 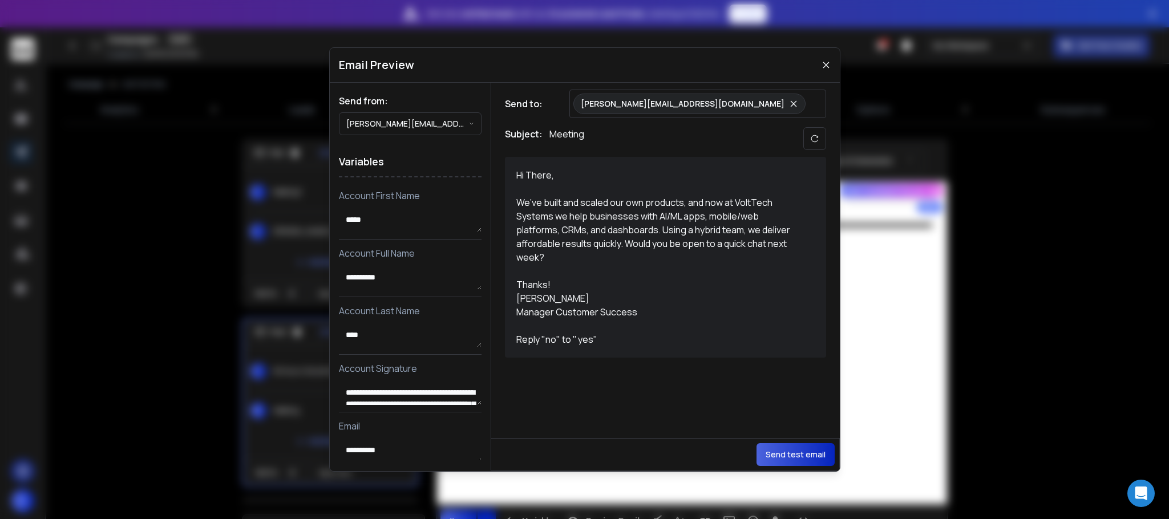 What do you see at coordinates (1141, 493) in the screenshot?
I see `div: Open Intercom Messenger` at bounding box center [1141, 493].